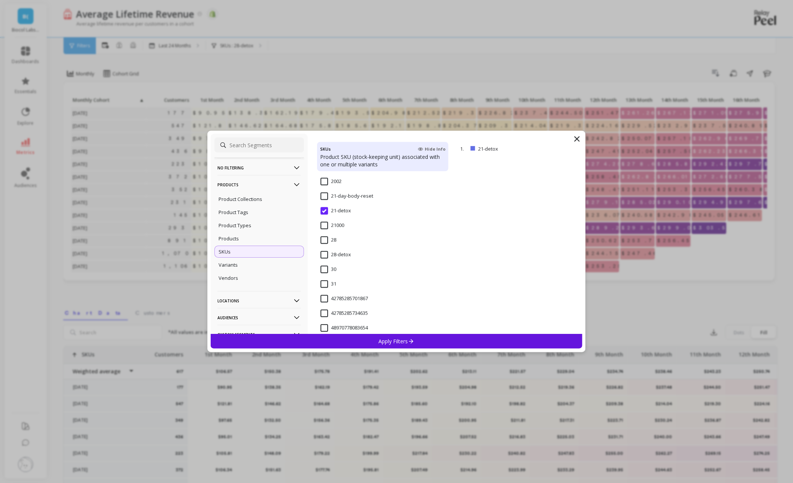 The image size is (793, 483). I want to click on span: 28-detox, so click(335, 255).